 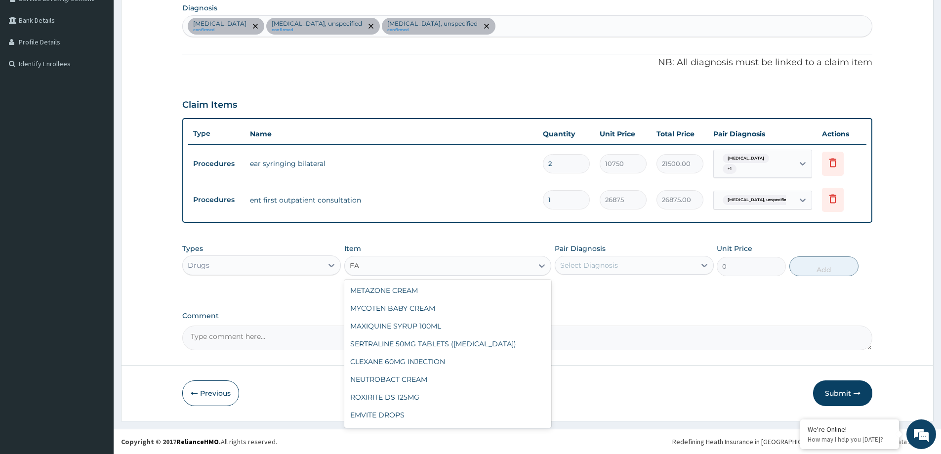 I want to click on div: NEUTROBACT CREAM, so click(x=448, y=379).